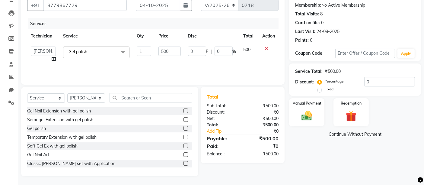 This screenshot has width=424, height=185. What do you see at coordinates (213, 96) in the screenshot?
I see `span: Total` at bounding box center [213, 96].